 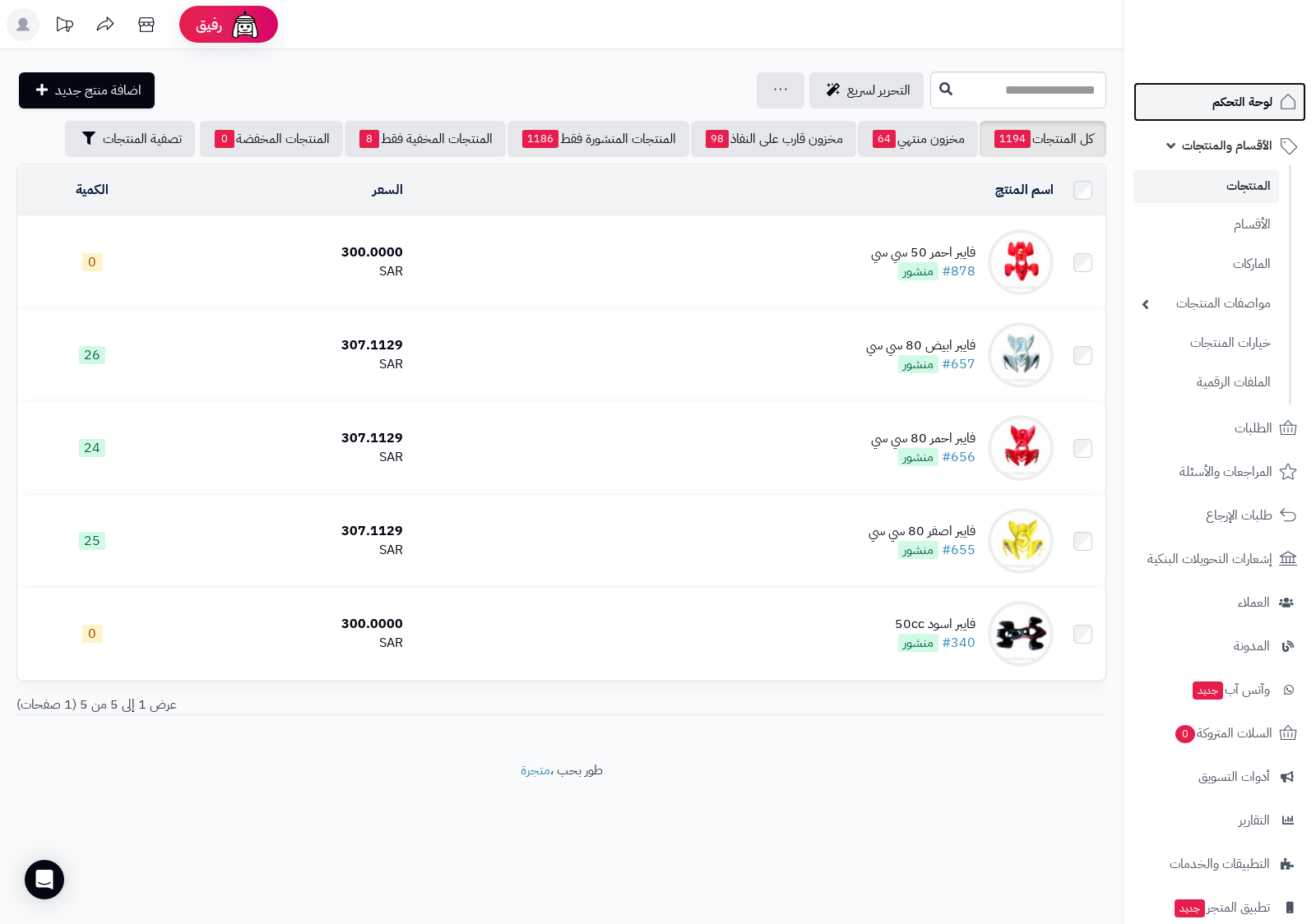 What do you see at coordinates (1223, 734) in the screenshot?
I see `span: السلات المتروكة` at bounding box center [1223, 734].